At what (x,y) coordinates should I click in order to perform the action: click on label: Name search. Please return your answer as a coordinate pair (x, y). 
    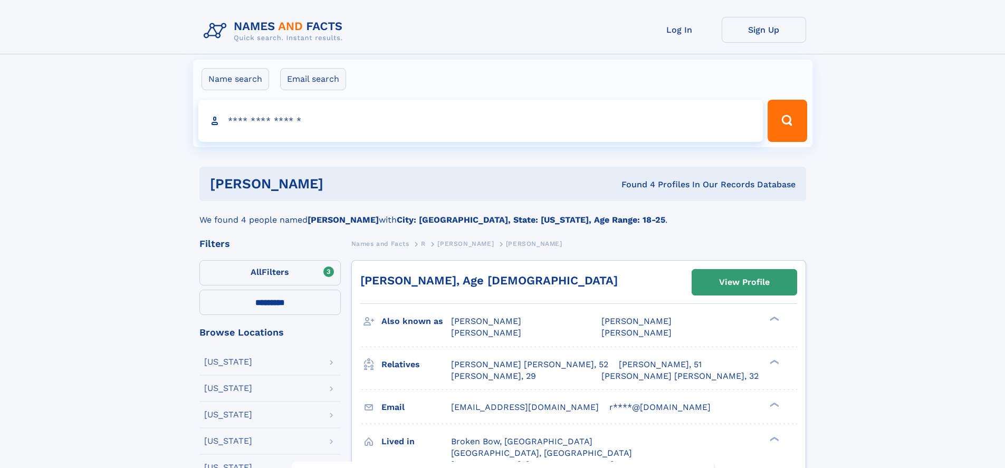
    Looking at the image, I should click on (235, 79).